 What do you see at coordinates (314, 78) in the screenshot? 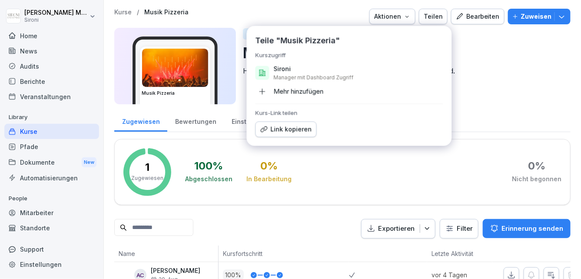
I see `p: Manager mit Dashboard Zugriff` at bounding box center [314, 78].